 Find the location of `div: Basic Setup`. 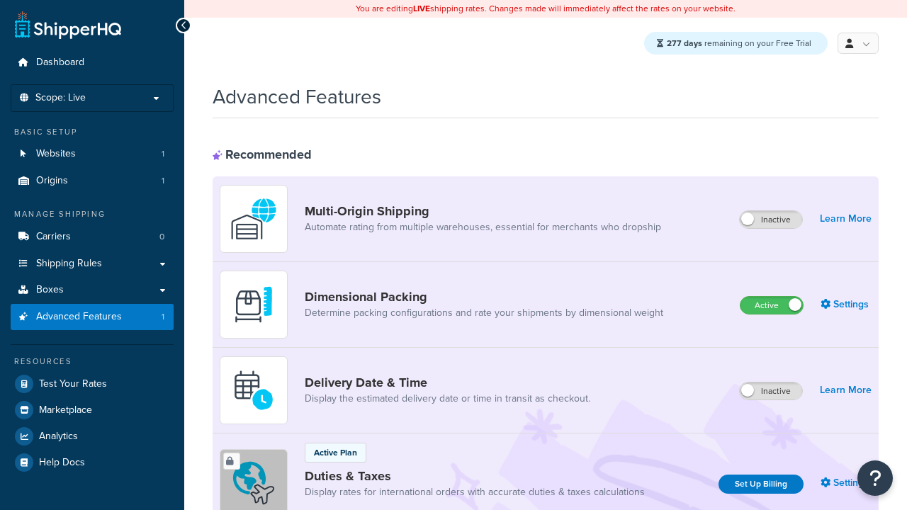

div: Basic Setup is located at coordinates (92, 132).